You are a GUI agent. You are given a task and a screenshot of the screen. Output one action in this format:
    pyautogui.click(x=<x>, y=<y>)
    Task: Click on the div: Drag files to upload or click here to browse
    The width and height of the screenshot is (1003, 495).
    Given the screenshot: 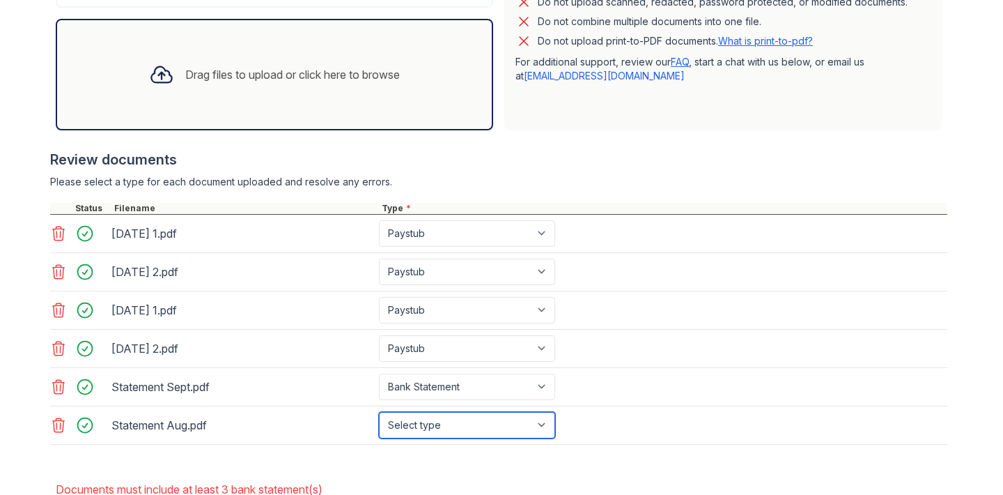 What is the action you would take?
    pyautogui.click(x=293, y=75)
    